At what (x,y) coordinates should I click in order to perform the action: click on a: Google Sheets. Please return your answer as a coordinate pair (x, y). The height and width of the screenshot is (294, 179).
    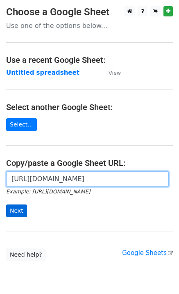
    Looking at the image, I should click on (148, 253).